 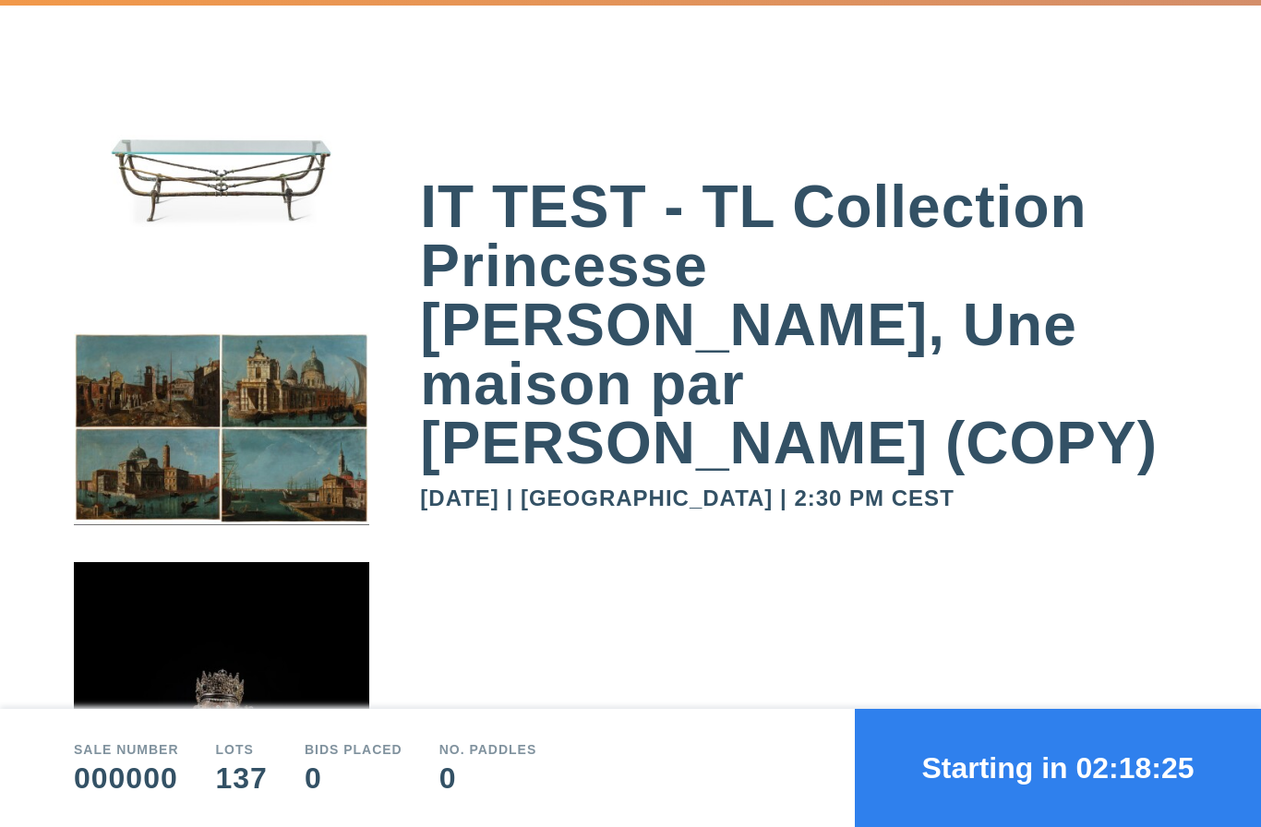 What do you see at coordinates (488, 750) in the screenshot?
I see `div: No. Paddles` at bounding box center [488, 750].